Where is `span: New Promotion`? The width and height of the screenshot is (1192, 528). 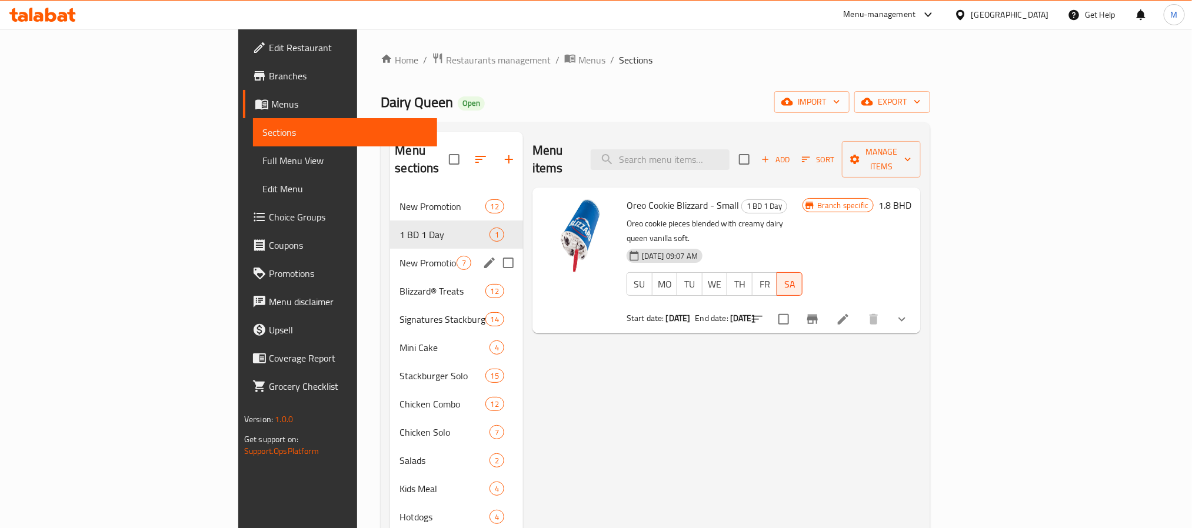
span: New Promotion is located at coordinates (442, 207).